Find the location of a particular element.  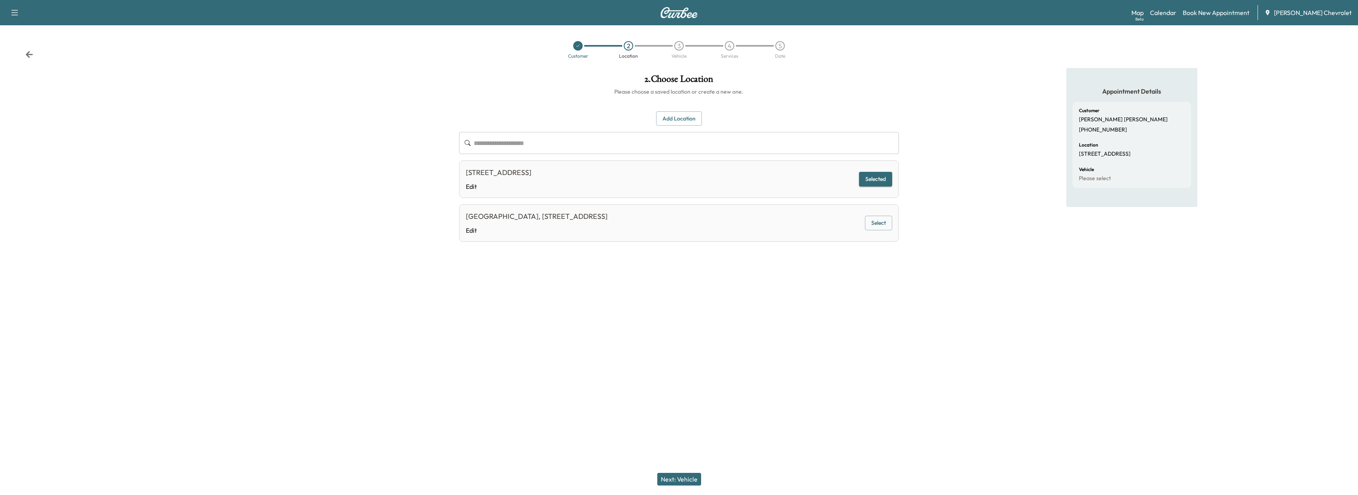

a: Book New Appointment is located at coordinates (1216, 13).